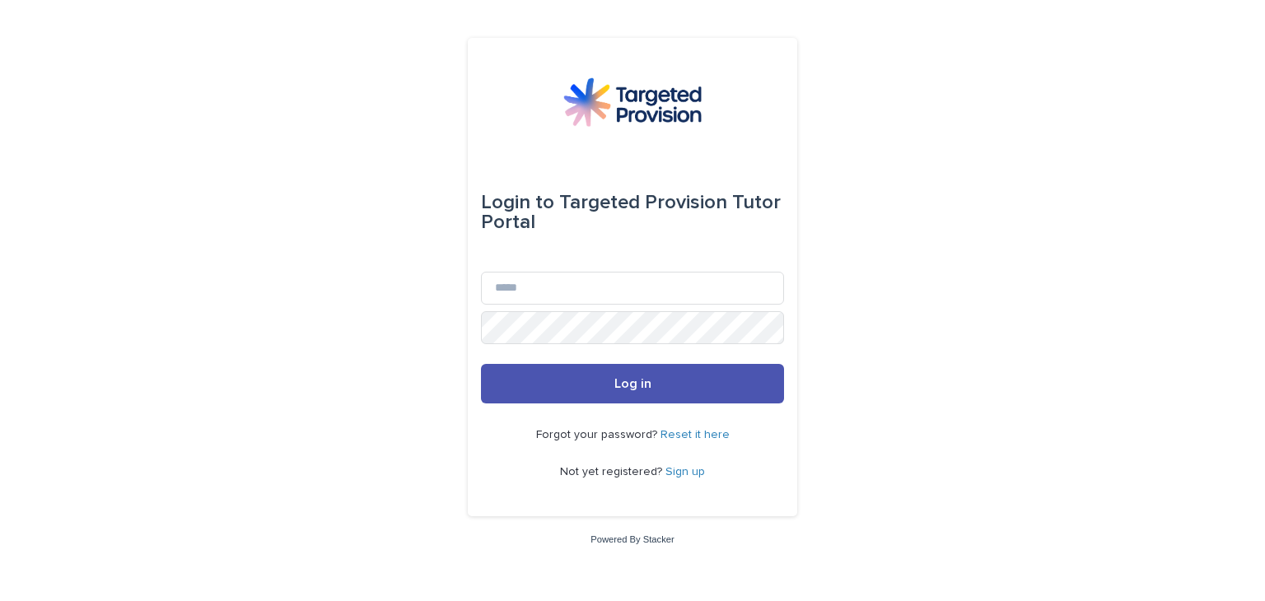 Image resolution: width=1265 pixels, height=601 pixels. What do you see at coordinates (613, 472) in the screenshot?
I see `span: Not yet registered?` at bounding box center [613, 472].